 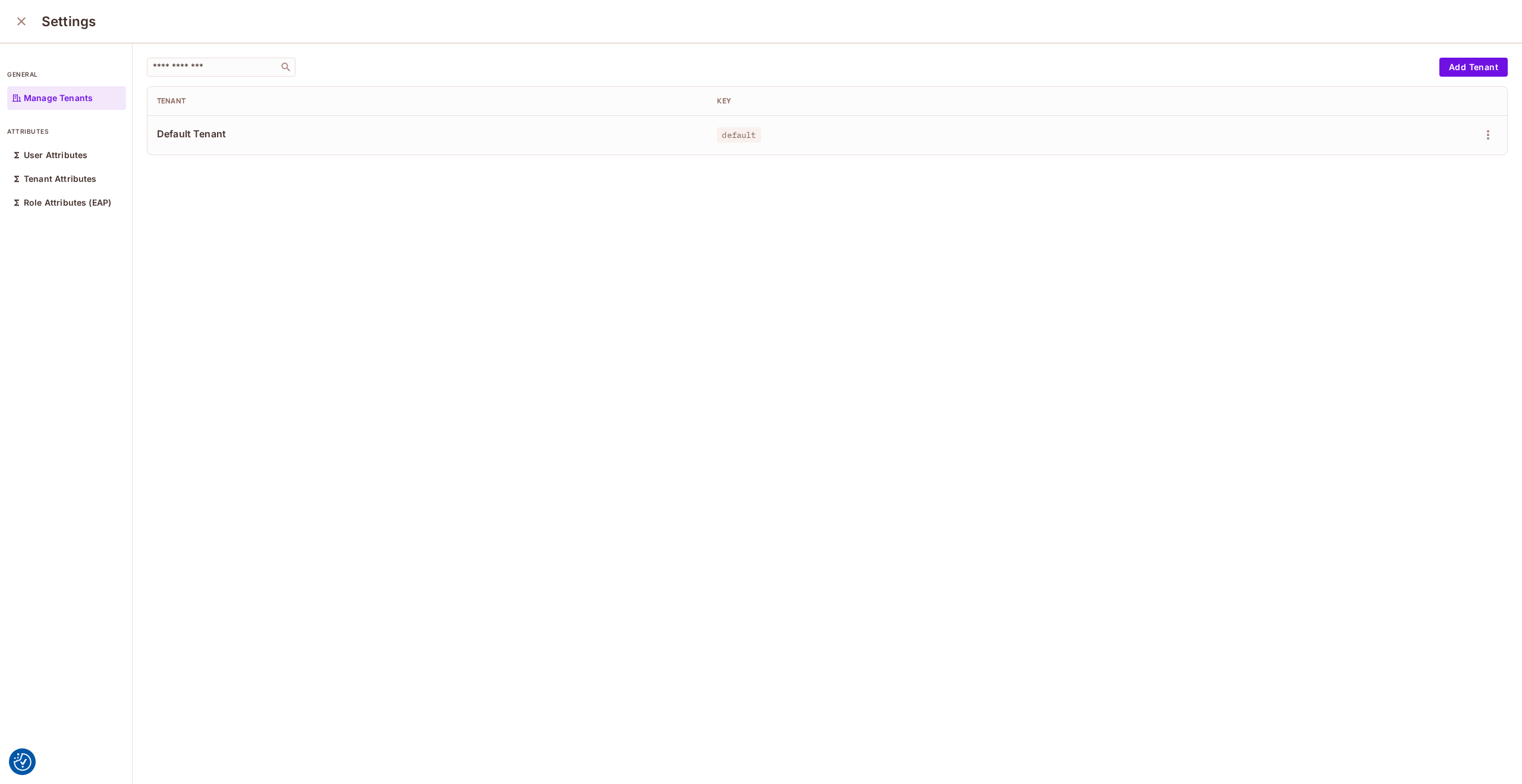 I want to click on p: Role Attributes (EAP), so click(x=67, y=203).